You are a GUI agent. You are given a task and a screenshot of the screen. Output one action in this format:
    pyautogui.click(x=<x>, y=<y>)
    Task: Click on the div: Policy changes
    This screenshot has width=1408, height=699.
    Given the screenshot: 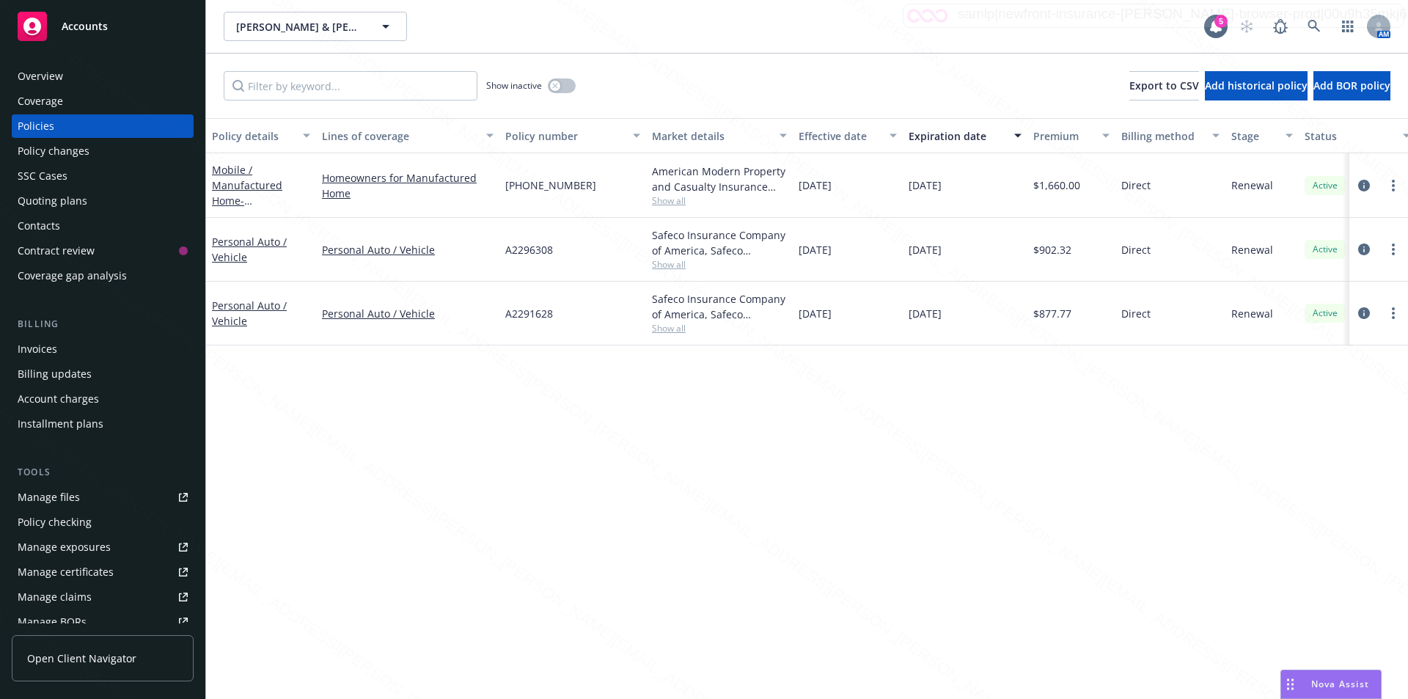 What is the action you would take?
    pyautogui.click(x=54, y=151)
    